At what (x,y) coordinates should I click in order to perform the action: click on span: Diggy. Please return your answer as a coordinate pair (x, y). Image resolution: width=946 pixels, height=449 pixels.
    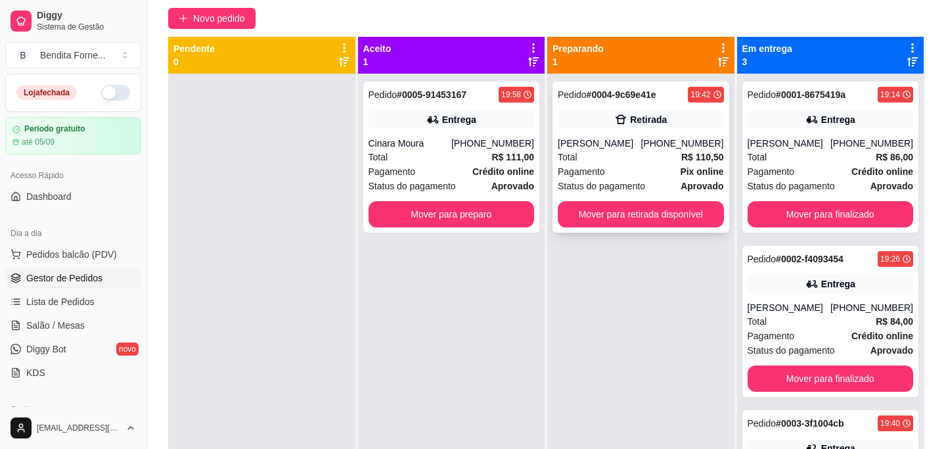
    Looking at the image, I should click on (86, 16).